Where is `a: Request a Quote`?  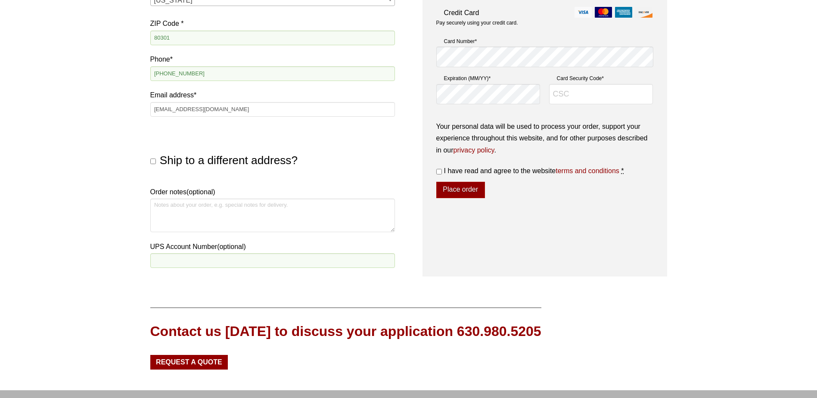 a: Request a Quote is located at coordinates (189, 362).